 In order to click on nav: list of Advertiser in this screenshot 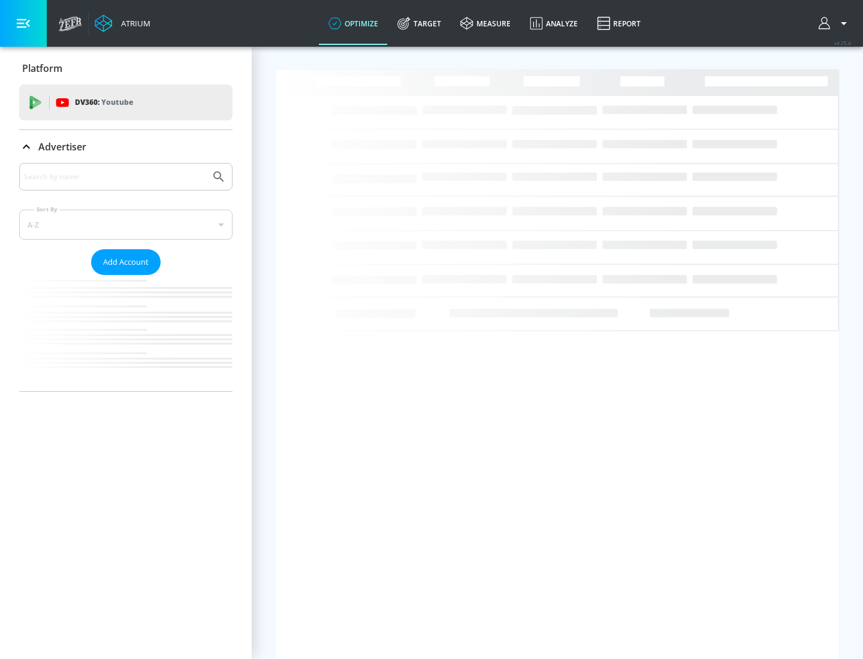, I will do `click(126, 333)`.